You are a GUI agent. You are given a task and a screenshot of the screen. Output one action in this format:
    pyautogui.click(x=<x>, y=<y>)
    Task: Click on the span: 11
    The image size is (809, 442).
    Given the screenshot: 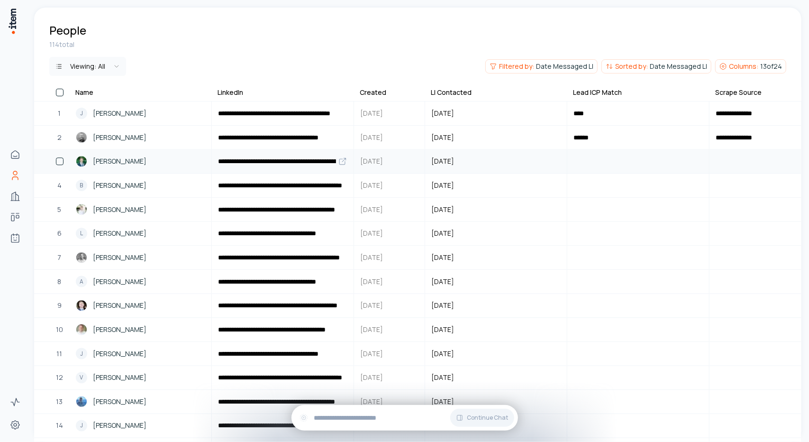 What is the action you would take?
    pyautogui.click(x=60, y=354)
    